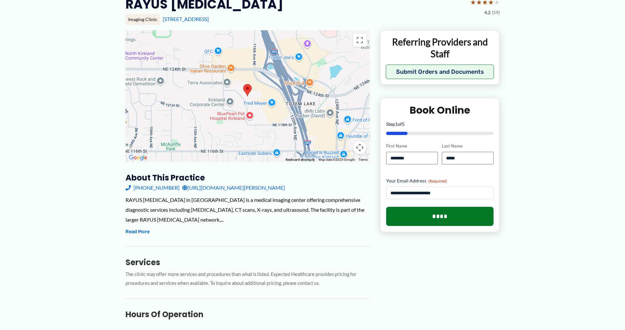 The height and width of the screenshot is (330, 625). Describe the element at coordinates (440, 72) in the screenshot. I see `button: Submit Orders and Documents` at that location.